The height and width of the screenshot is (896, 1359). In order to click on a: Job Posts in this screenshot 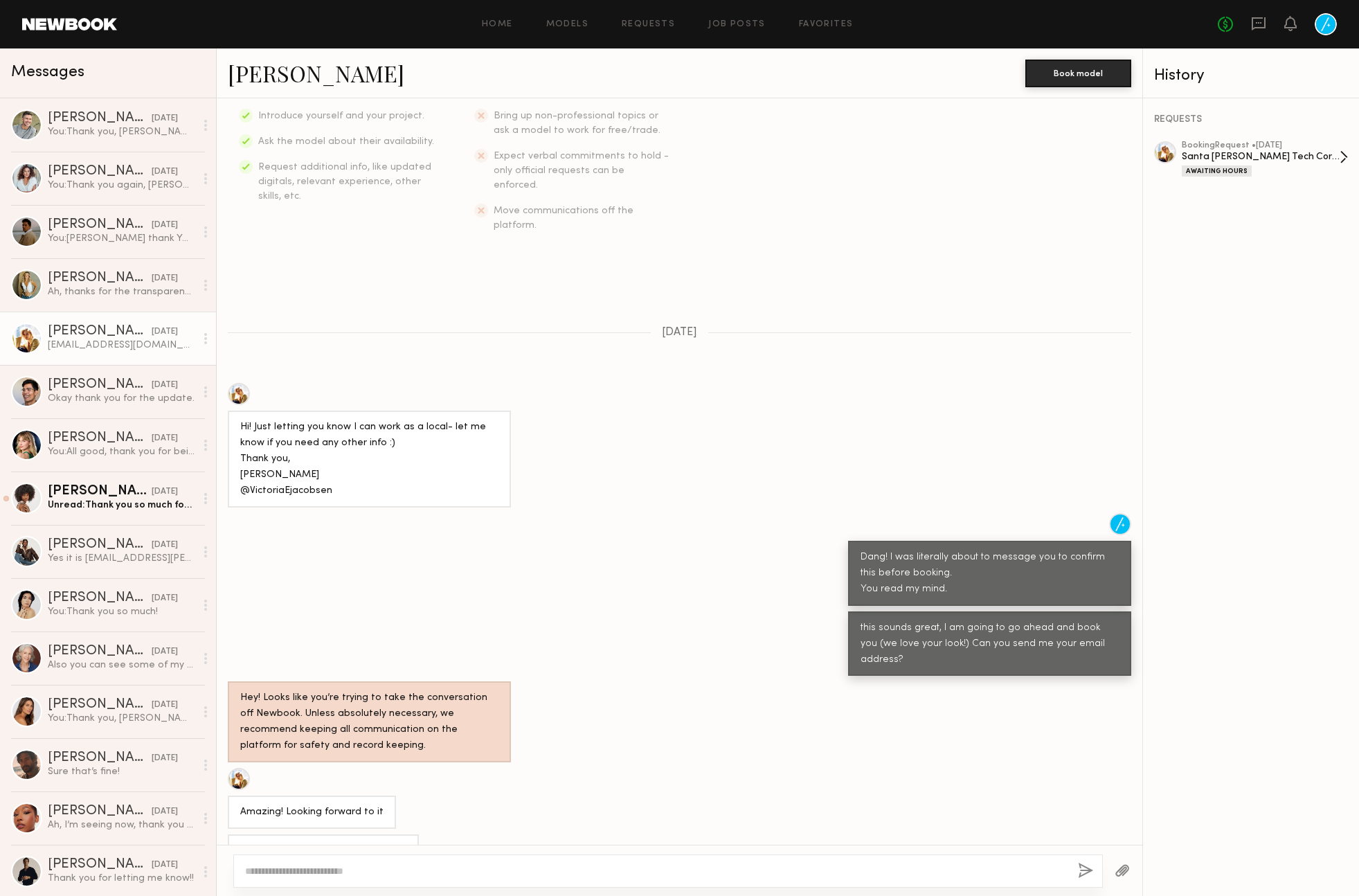, I will do `click(737, 25)`.